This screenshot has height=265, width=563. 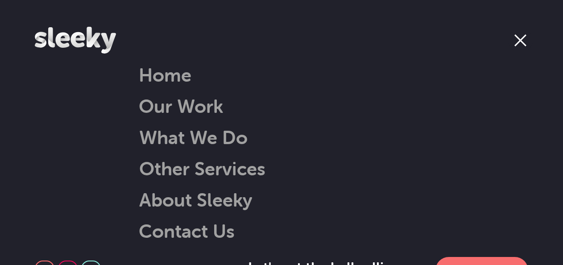 What do you see at coordinates (75, 40) in the screenshot?
I see `img: Sleeky Web Design Newcastle` at bounding box center [75, 40].